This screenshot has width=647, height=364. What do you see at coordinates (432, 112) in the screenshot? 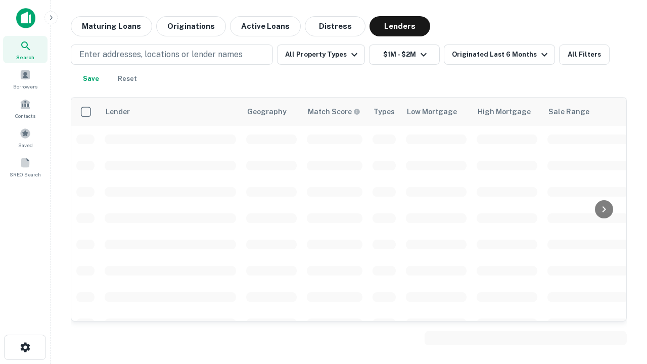
I see `div: Low Mortgage` at bounding box center [432, 112].